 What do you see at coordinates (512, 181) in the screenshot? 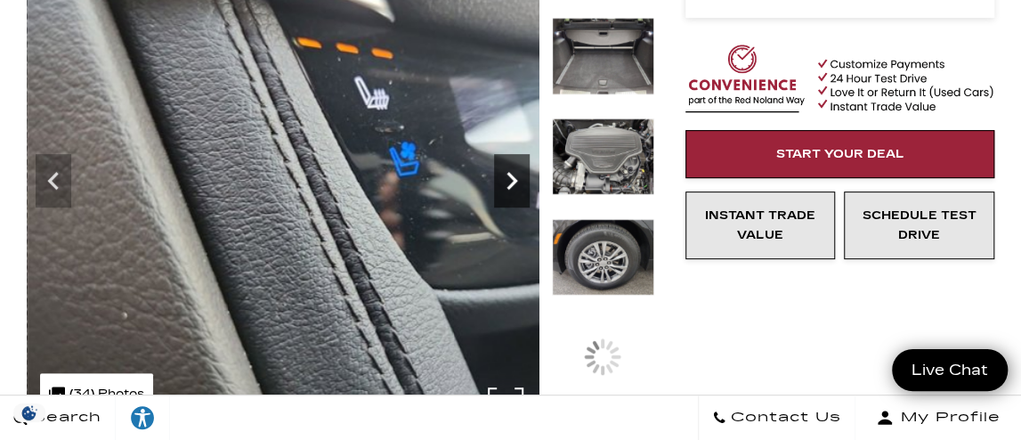
I see `div: Next` at bounding box center [512, 181].